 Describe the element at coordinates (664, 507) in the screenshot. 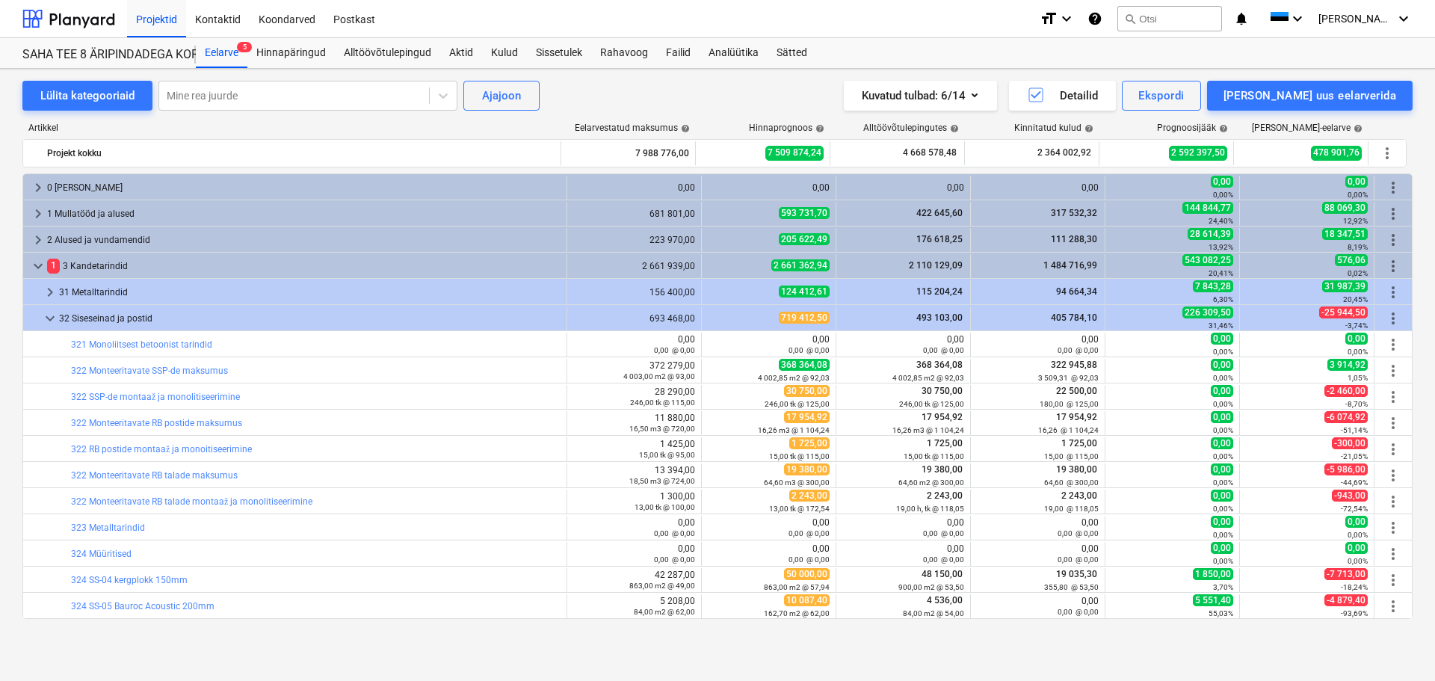

I see `small: 13,00 tk @ 100,00` at that location.